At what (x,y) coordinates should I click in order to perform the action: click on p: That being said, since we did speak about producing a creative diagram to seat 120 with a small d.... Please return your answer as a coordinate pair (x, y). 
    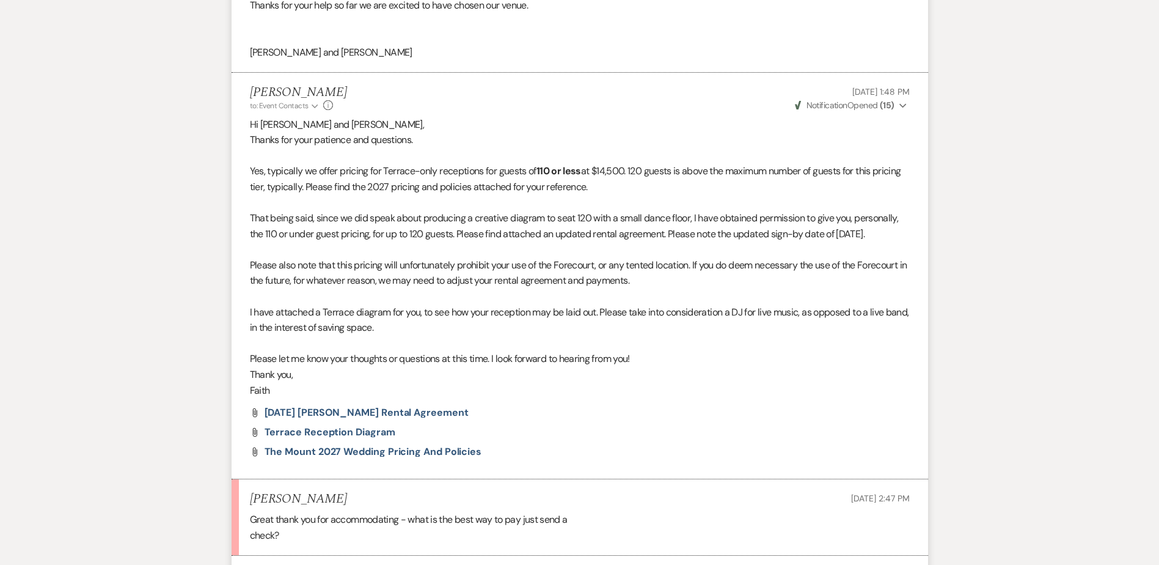
    Looking at the image, I should click on (580, 225).